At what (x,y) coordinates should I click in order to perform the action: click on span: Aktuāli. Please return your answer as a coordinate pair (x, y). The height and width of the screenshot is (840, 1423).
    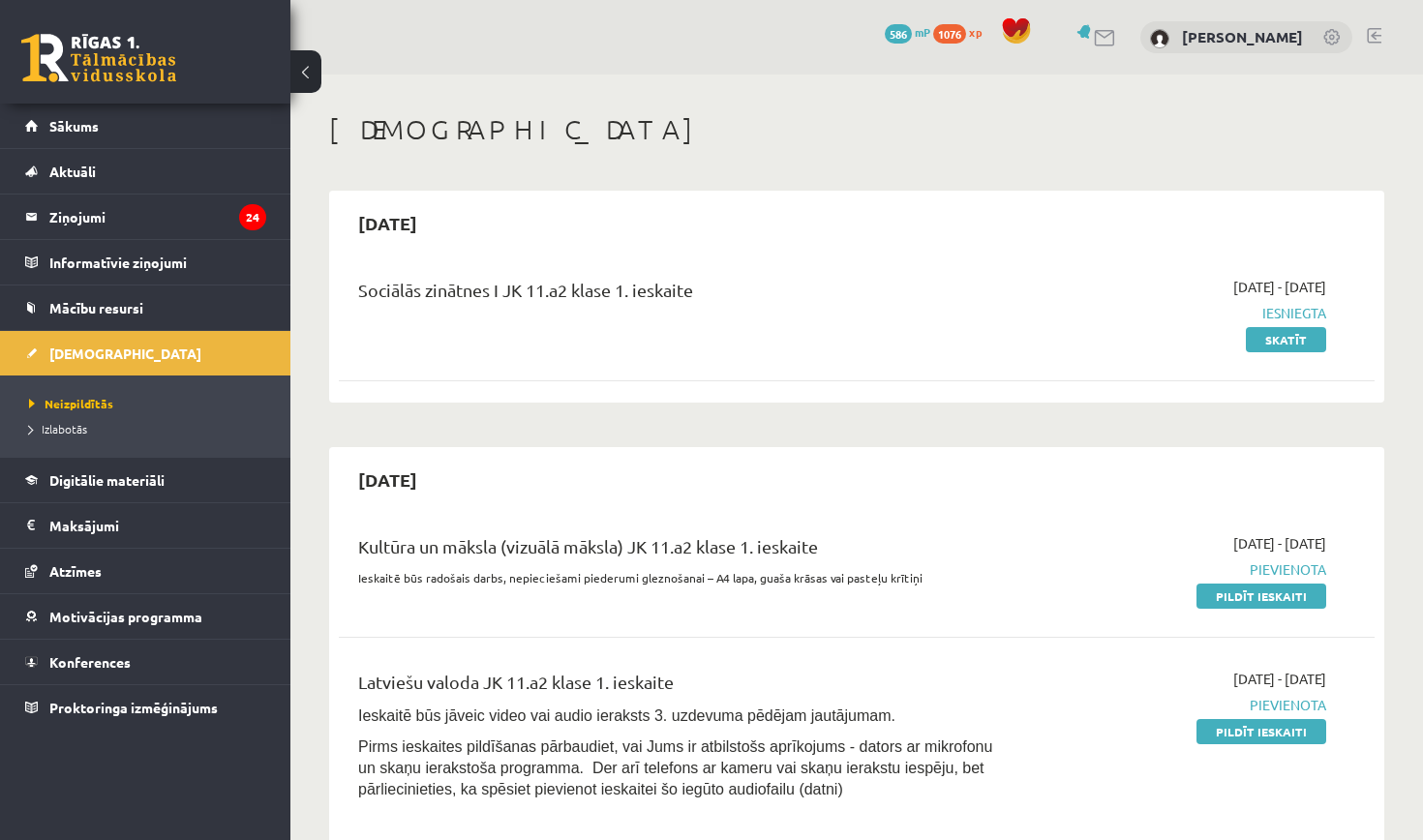
    Looking at the image, I should click on (72, 172).